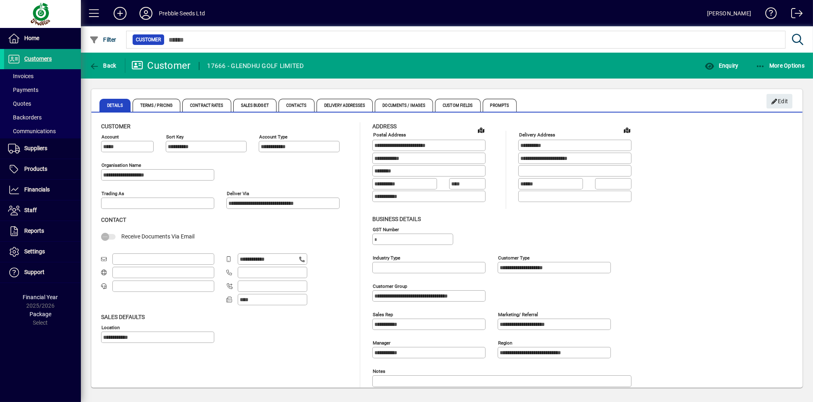 The image size is (813, 402). Describe the element at coordinates (255, 105) in the screenshot. I see `span: Sales Budget` at that location.